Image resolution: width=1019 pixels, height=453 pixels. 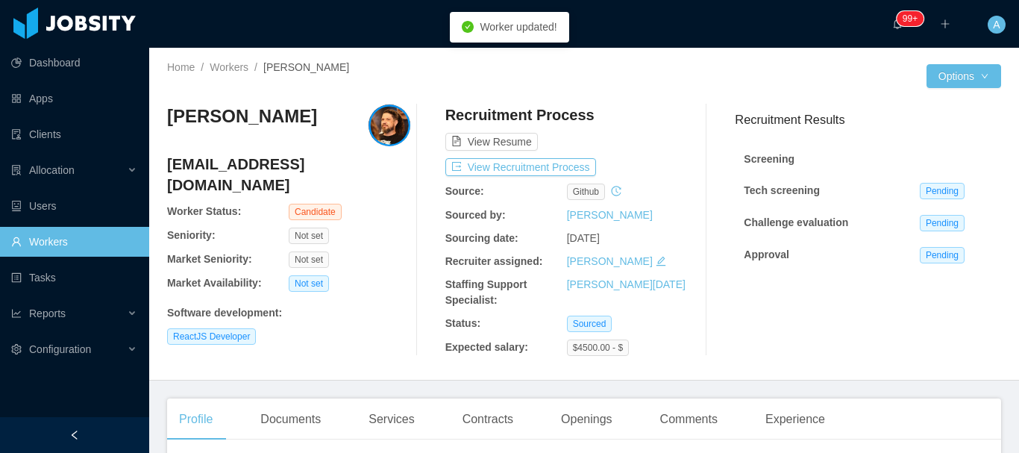 I want to click on i: icon: edit, so click(x=661, y=261).